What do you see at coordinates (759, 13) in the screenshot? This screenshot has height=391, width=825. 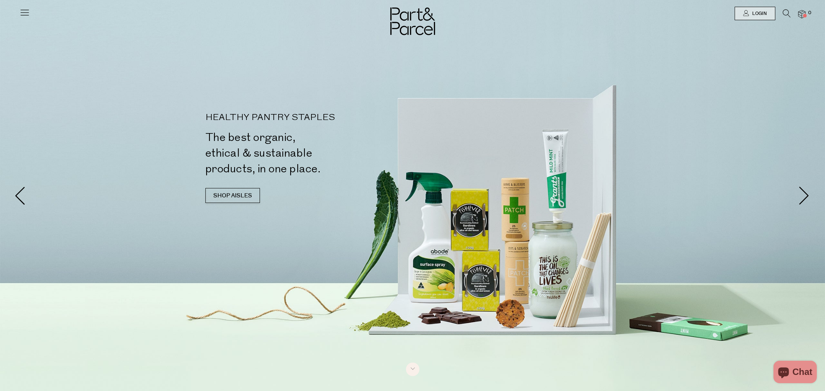 I see `span: Login` at bounding box center [759, 13].